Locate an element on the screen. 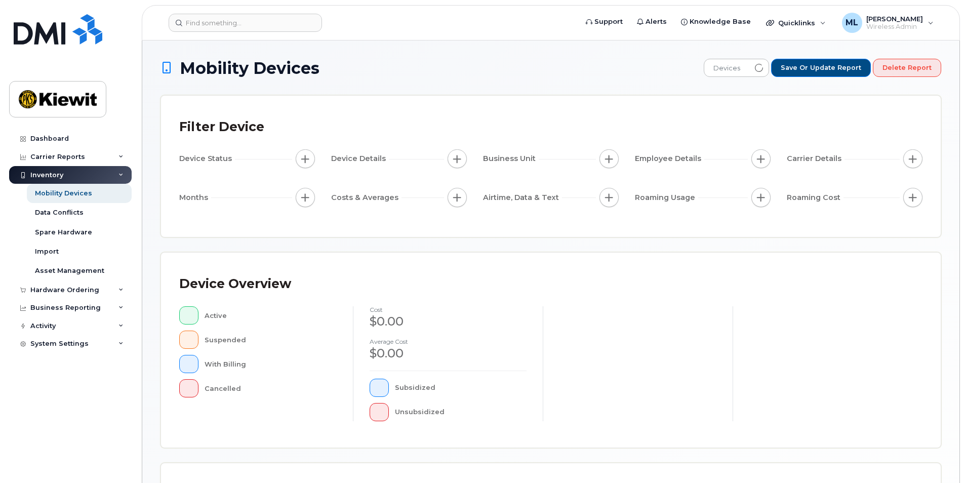 The width and height of the screenshot is (965, 483). div: Cancelled is located at coordinates (271, 388).